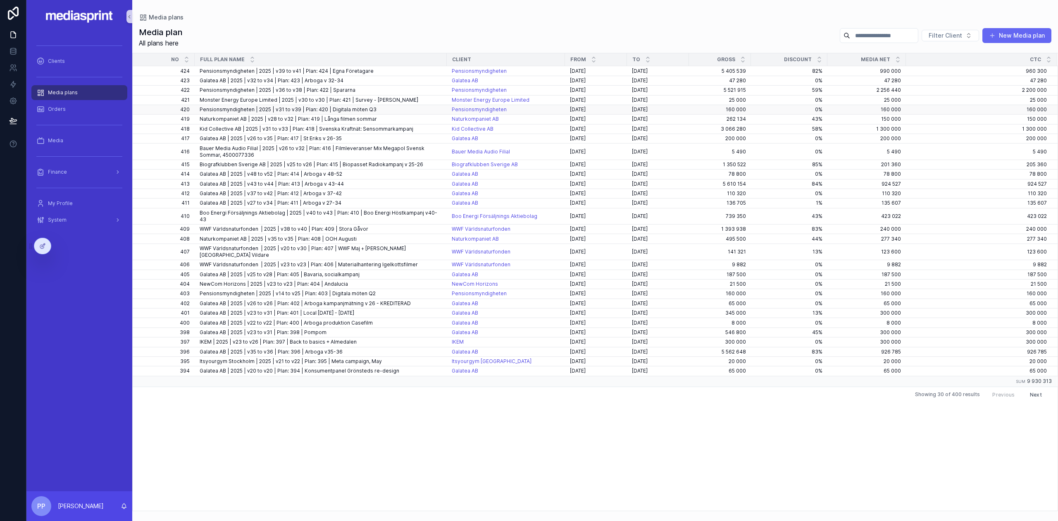 This screenshot has width=1058, height=521. I want to click on a: Media, so click(79, 141).